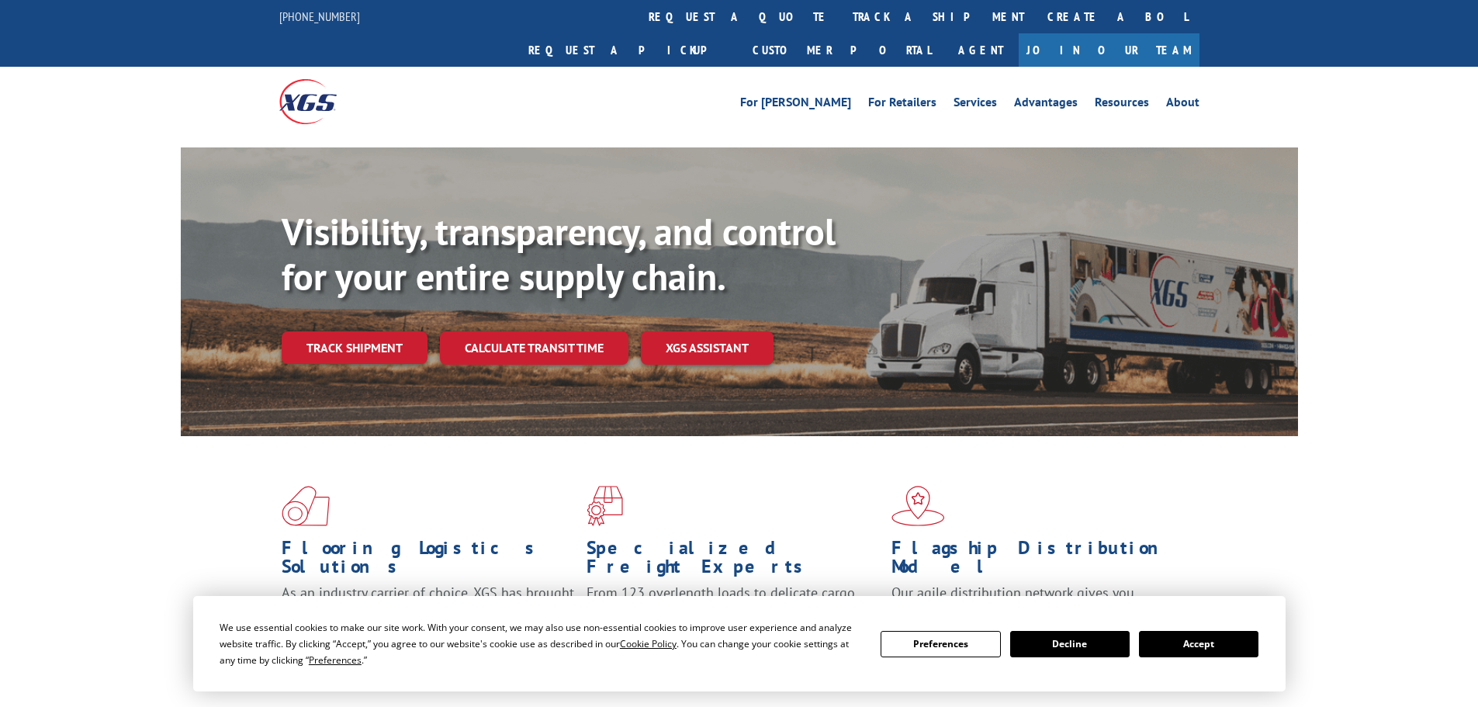 The width and height of the screenshot is (1478, 707). Describe the element at coordinates (1122, 105) in the screenshot. I see `a: Resources` at that location.